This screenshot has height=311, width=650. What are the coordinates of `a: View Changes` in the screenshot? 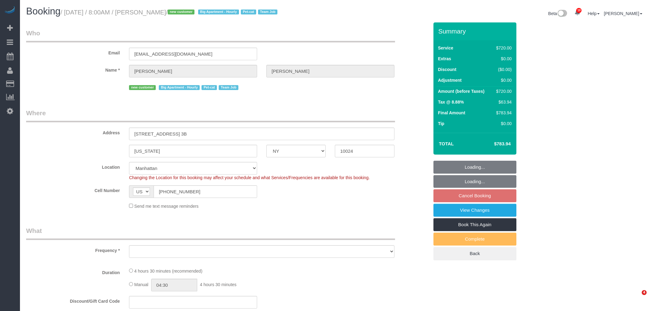 It's located at (475, 210).